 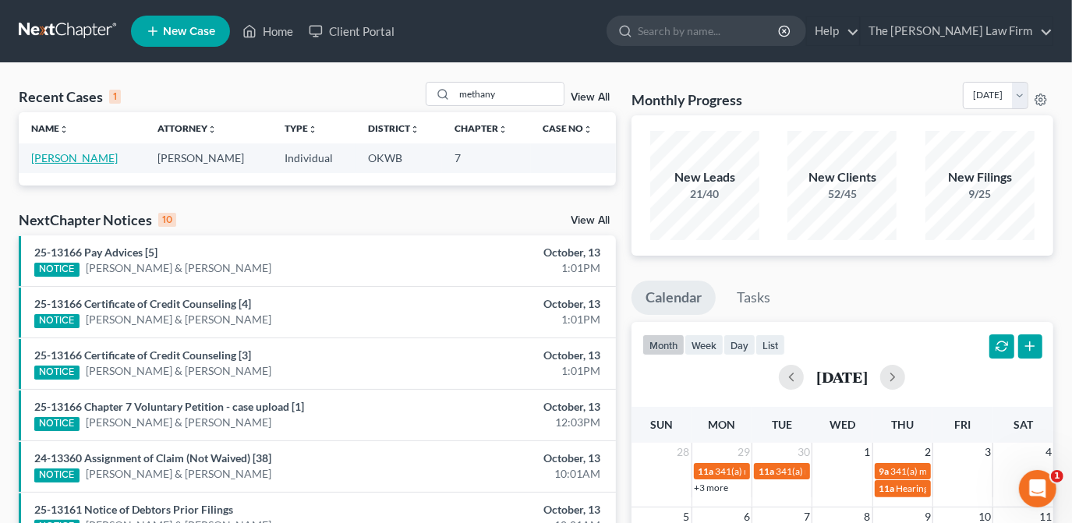 I want to click on td: Individual, so click(x=313, y=157).